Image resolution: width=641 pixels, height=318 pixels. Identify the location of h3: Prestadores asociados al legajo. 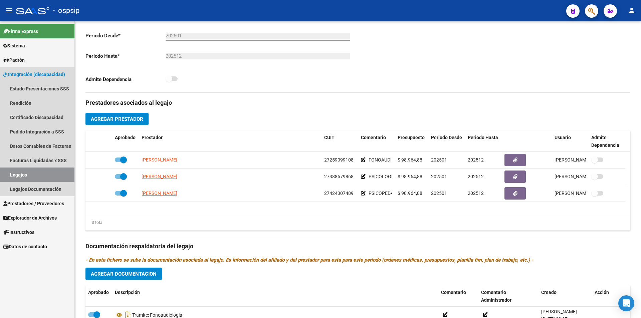
(358, 103).